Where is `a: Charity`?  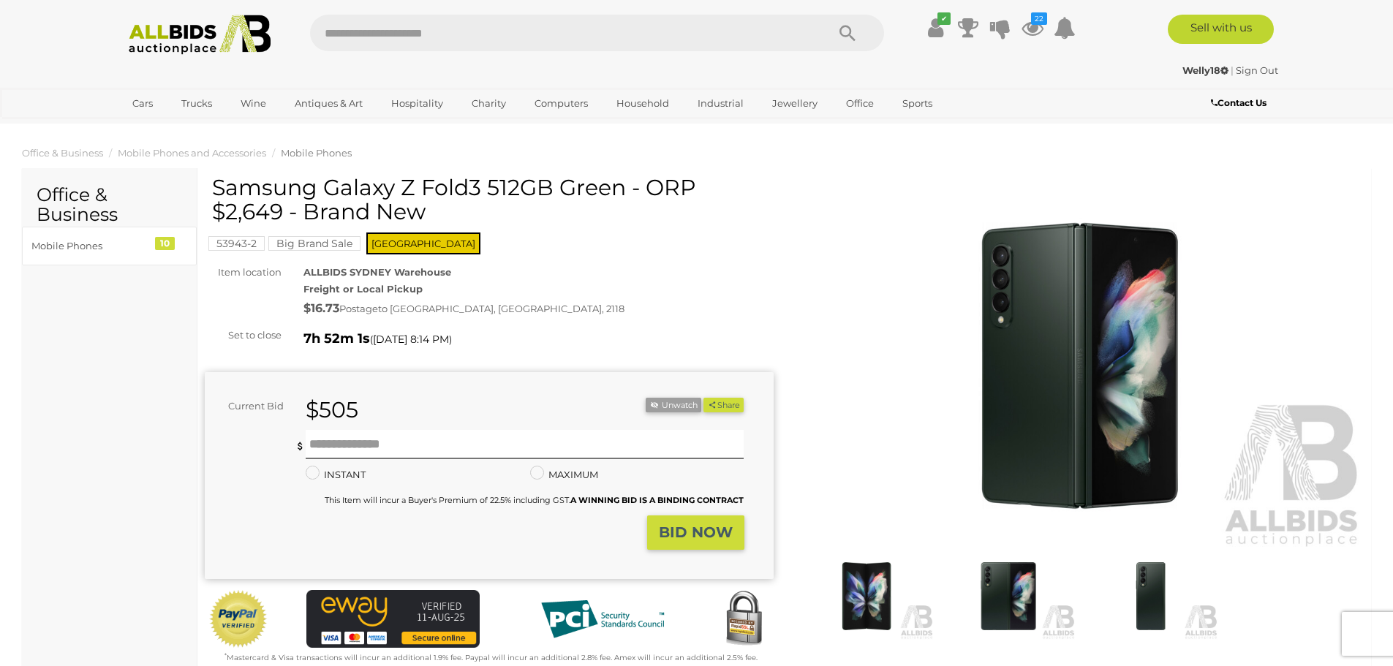
a: Charity is located at coordinates (489, 103).